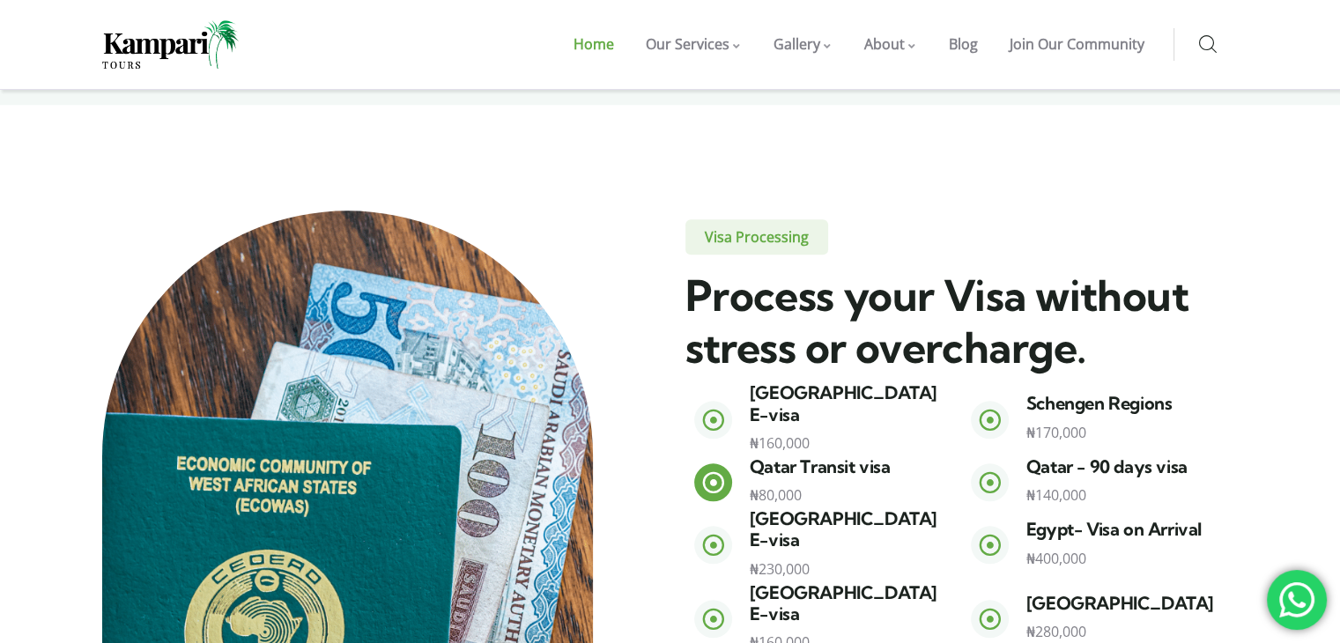 Image resolution: width=1340 pixels, height=643 pixels. Describe the element at coordinates (594, 44) in the screenshot. I see `span: Home` at that location.